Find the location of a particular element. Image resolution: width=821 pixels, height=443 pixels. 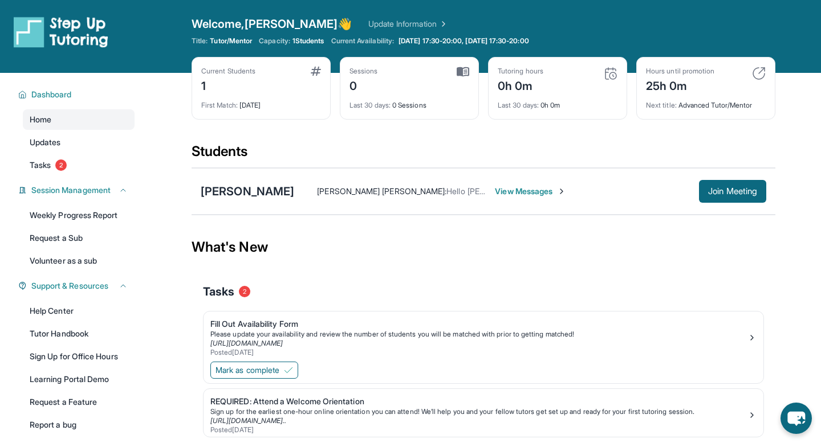

span: First Match : is located at coordinates (219, 105).